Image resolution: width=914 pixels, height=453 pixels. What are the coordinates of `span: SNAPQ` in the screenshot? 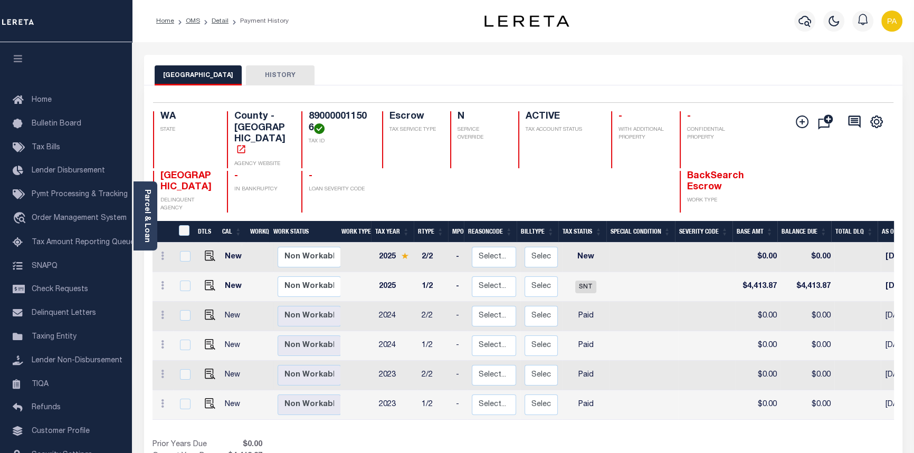 It's located at (44, 266).